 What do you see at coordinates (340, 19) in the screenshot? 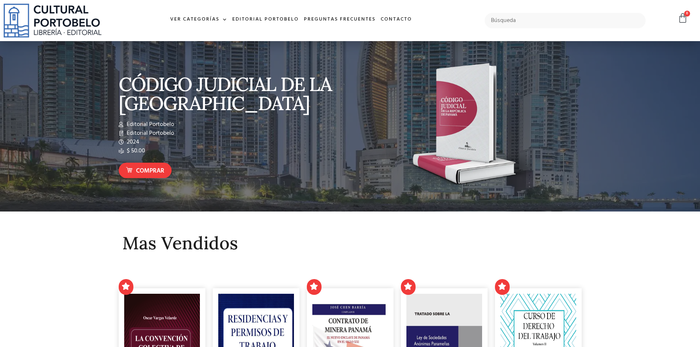
I see `a: Preguntas frecuentes` at bounding box center [340, 19].